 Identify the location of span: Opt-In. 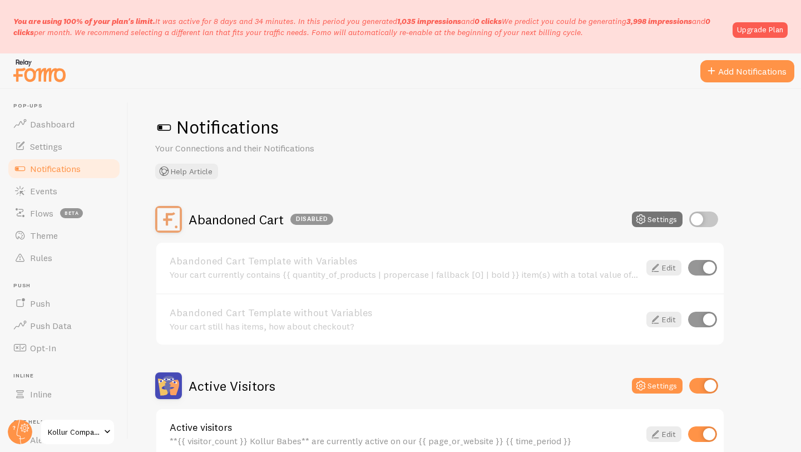
(43, 348).